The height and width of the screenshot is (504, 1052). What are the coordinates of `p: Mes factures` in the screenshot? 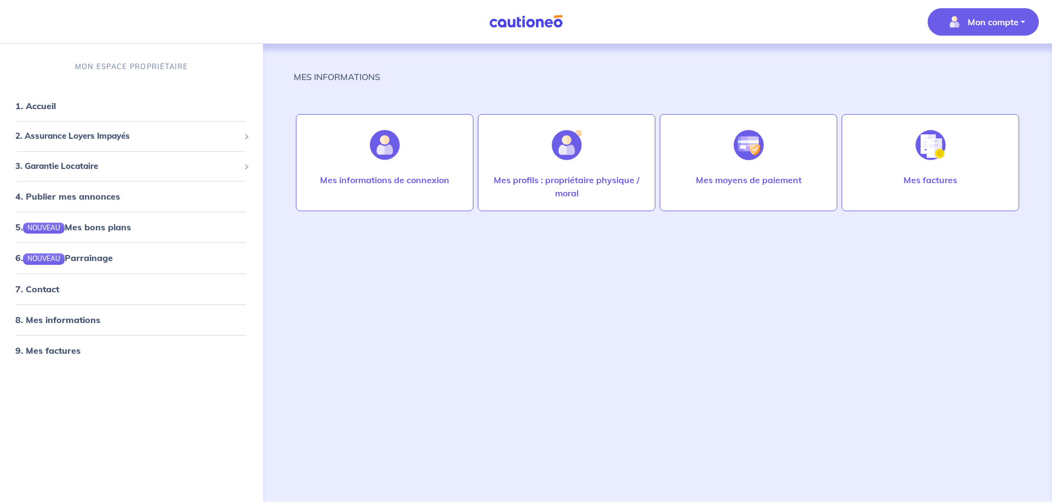 It's located at (931, 180).